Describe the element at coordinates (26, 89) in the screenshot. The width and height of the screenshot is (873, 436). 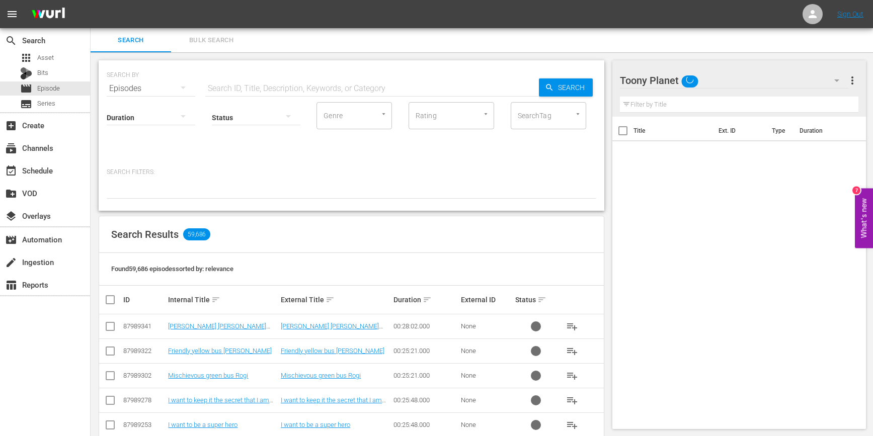
I see `span: movie` at that location.